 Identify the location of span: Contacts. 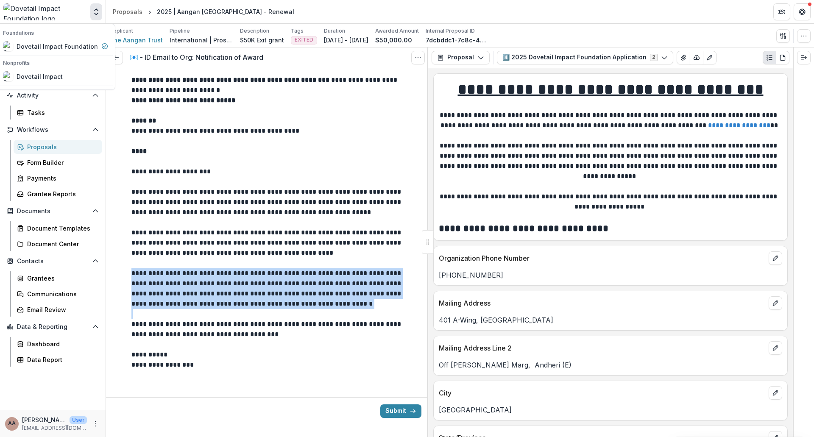
(53, 261).